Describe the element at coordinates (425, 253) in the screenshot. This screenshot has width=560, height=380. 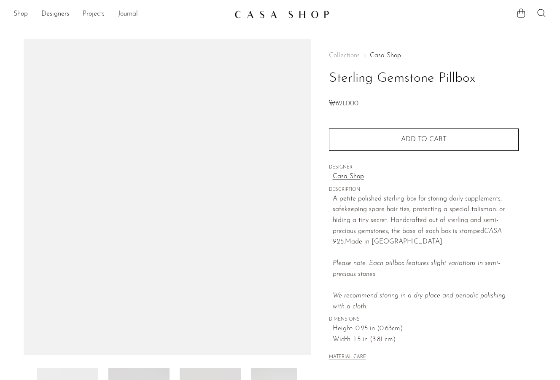
I see `p: A petite polished sterling box for storing daily supplements, safekeeping spare hair ties, protec...` at that location.